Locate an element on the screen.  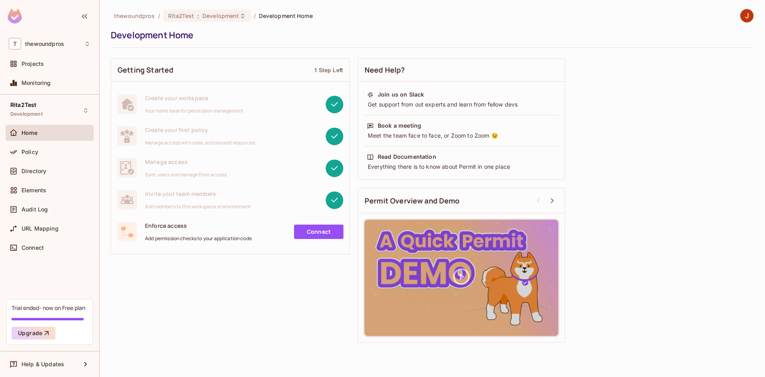
span: Your home base for permission management is located at coordinates (194, 111).